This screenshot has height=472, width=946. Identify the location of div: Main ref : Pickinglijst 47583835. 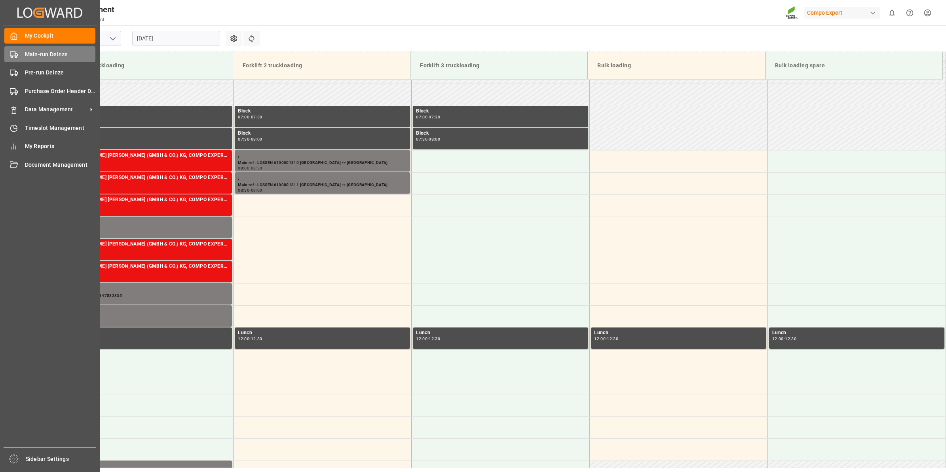
(144, 296).